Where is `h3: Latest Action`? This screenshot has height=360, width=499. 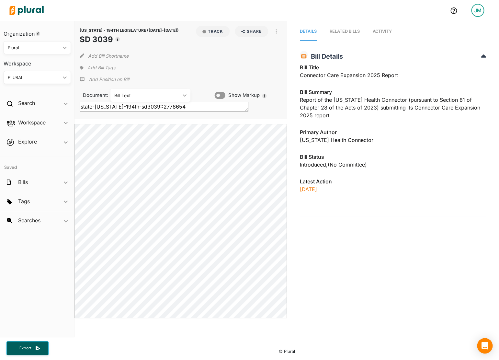
h3: Latest Action is located at coordinates (393, 181).